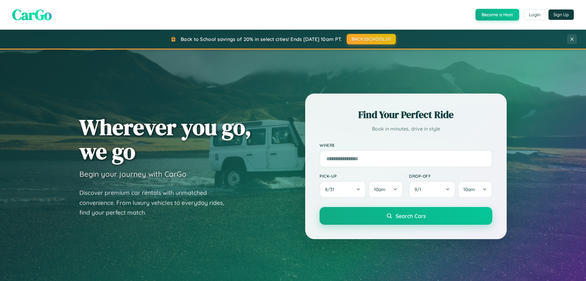 The height and width of the screenshot is (281, 586). I want to click on span: 9 / 1, so click(419, 189).